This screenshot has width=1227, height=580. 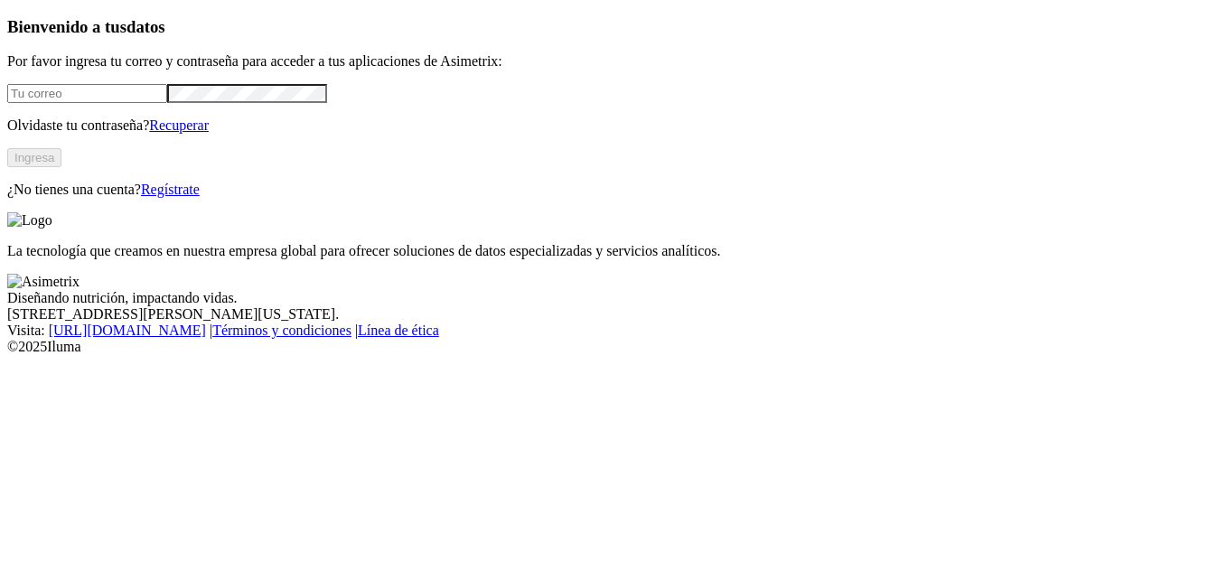 I want to click on span: datos, so click(x=145, y=26).